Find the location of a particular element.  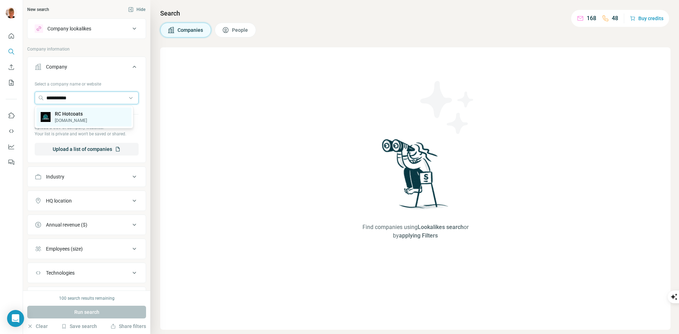

div: Company is located at coordinates (57, 67).